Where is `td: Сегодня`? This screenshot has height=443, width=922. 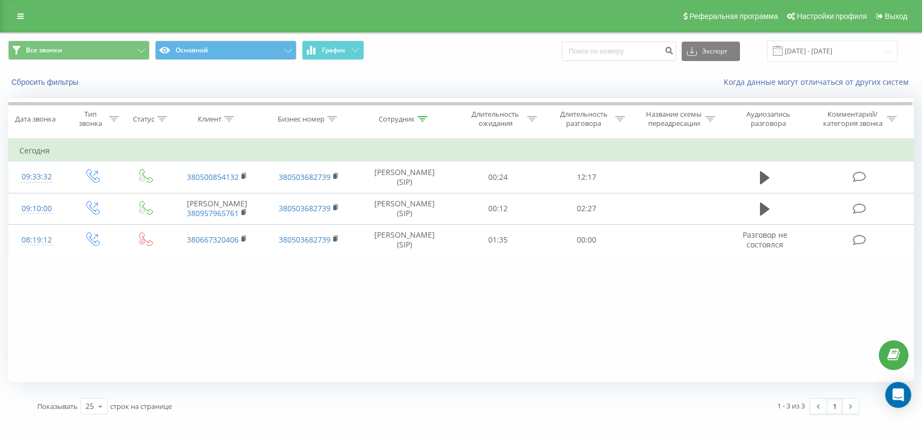
td: Сегодня is located at coordinates (461, 151).